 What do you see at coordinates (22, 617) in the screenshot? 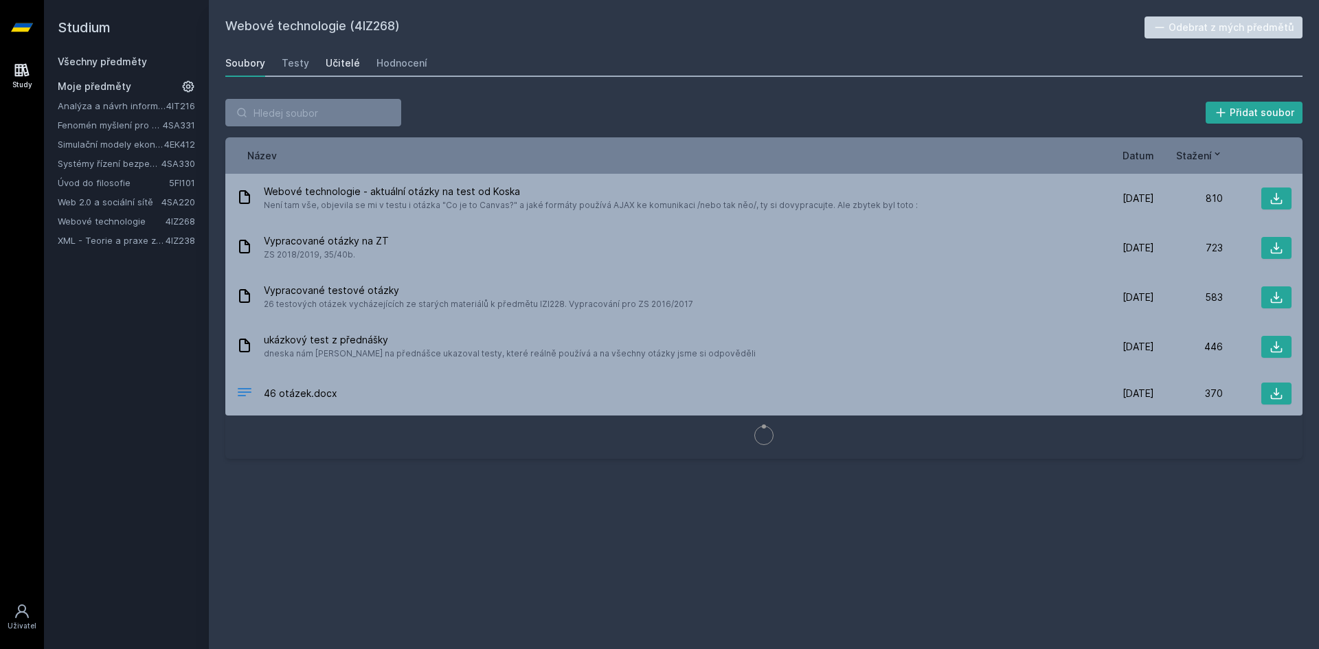
I see `a: Uživatel` at bounding box center [22, 617].